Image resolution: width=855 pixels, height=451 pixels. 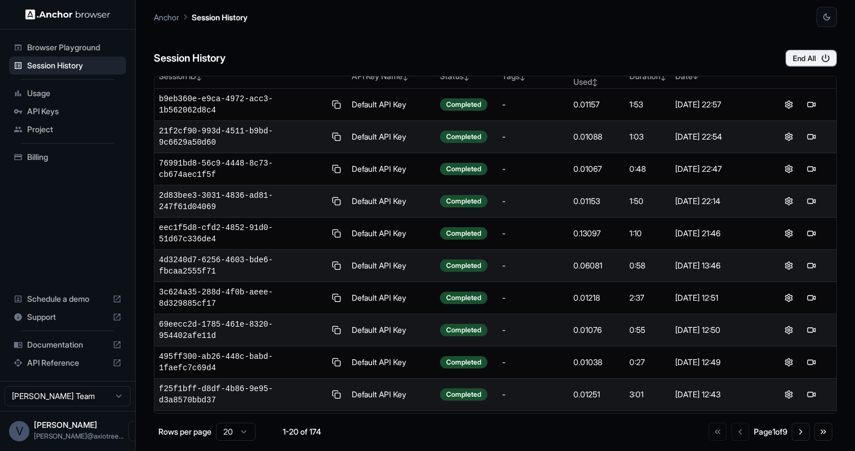 What do you see at coordinates (597, 330) in the screenshot?
I see `div: 0.01076` at bounding box center [597, 330].